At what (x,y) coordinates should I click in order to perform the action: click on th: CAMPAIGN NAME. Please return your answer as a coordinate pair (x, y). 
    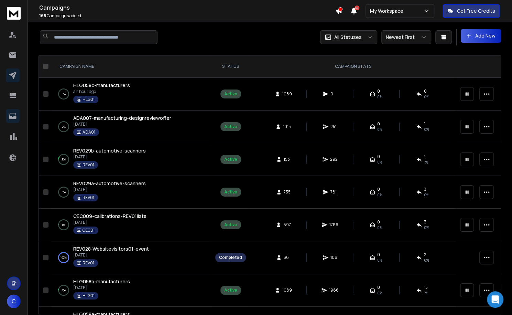
    Looking at the image, I should click on (131, 66).